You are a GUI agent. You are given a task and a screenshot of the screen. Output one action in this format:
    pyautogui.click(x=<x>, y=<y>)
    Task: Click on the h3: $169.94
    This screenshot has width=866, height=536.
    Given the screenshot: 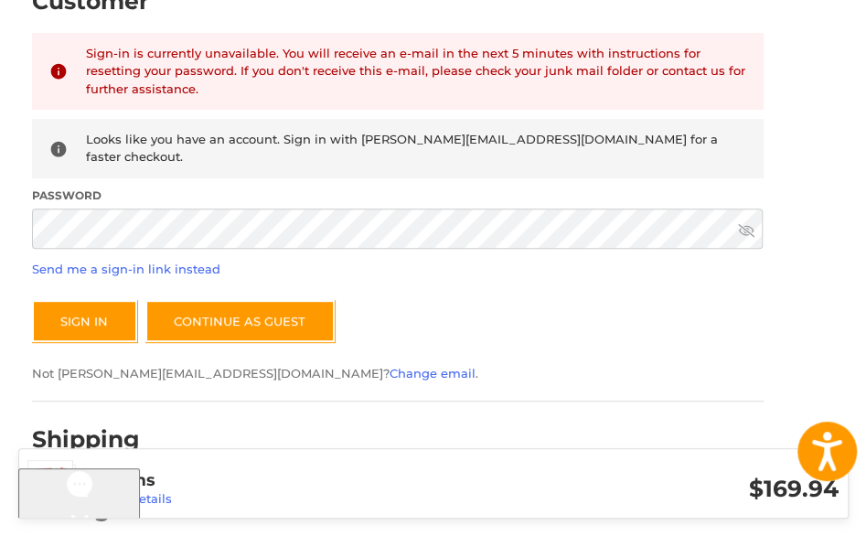 What is the action you would take?
    pyautogui.click(x=651, y=488)
    